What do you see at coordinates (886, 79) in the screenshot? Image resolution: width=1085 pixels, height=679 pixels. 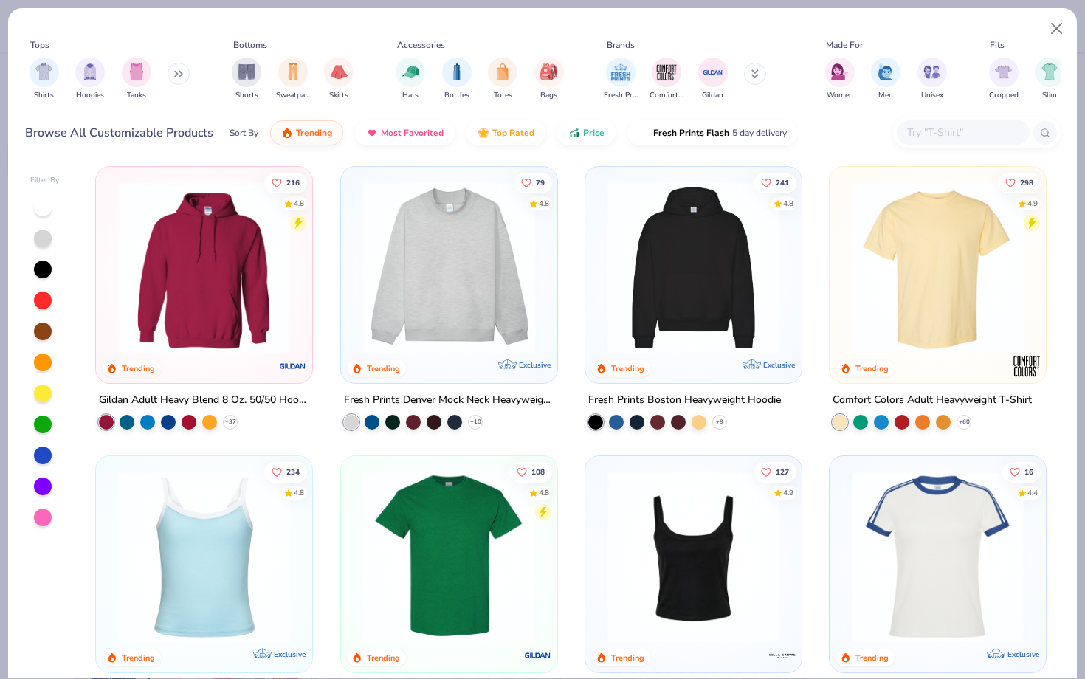 I see `div: filter for Men` at bounding box center [886, 79].